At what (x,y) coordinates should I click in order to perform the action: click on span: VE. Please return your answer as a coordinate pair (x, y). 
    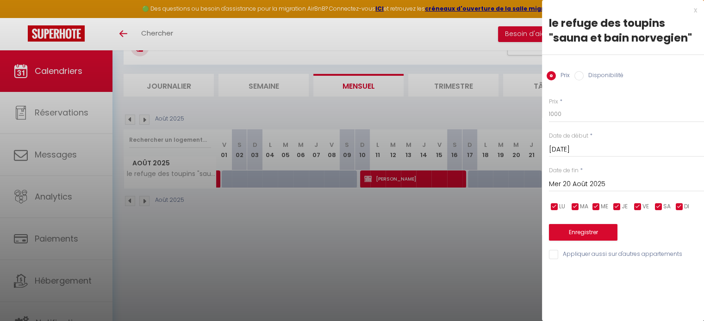
    Looking at the image, I should click on (645, 207).